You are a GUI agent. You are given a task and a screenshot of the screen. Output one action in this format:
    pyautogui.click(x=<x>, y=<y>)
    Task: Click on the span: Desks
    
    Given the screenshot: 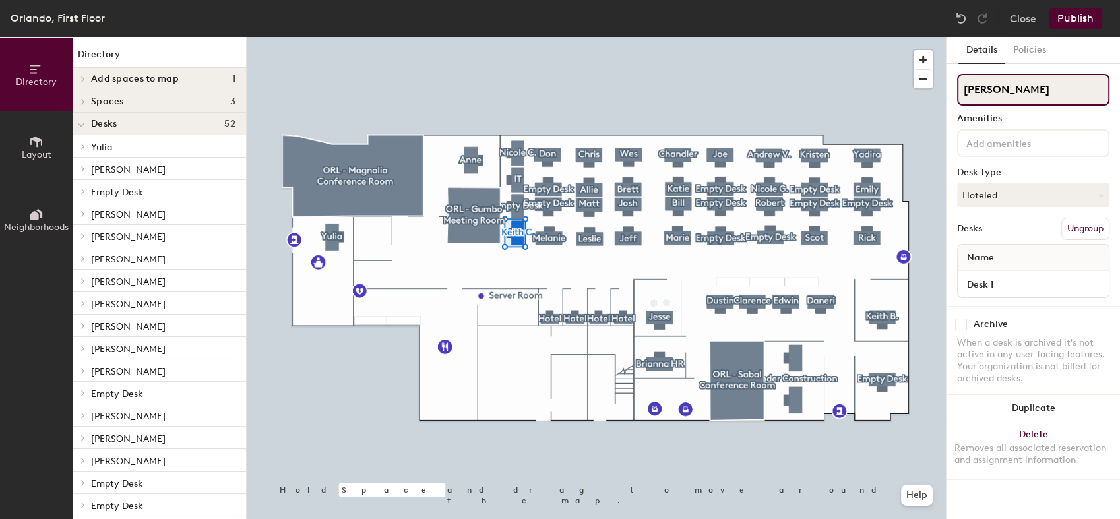 What is the action you would take?
    pyautogui.click(x=104, y=124)
    